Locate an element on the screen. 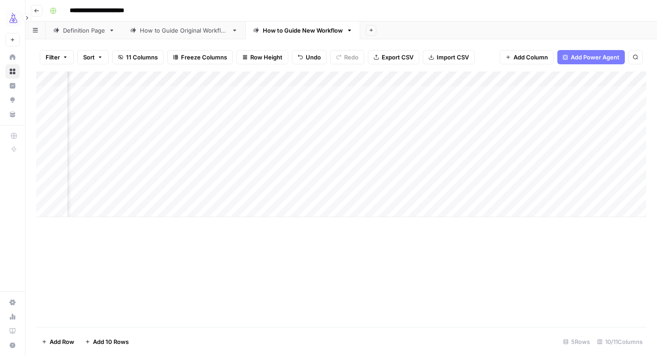  span: Sort is located at coordinates (89, 57).